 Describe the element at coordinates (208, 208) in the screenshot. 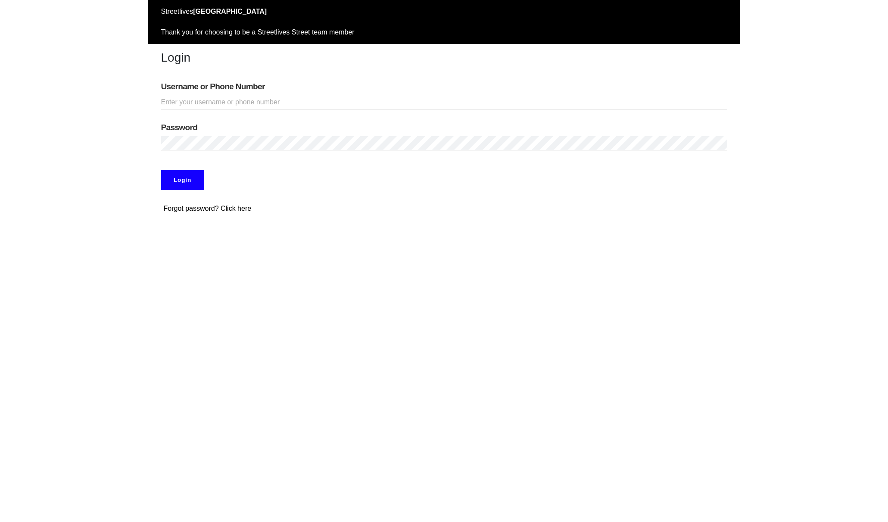

I see `button: Forgot password? Click here` at that location.